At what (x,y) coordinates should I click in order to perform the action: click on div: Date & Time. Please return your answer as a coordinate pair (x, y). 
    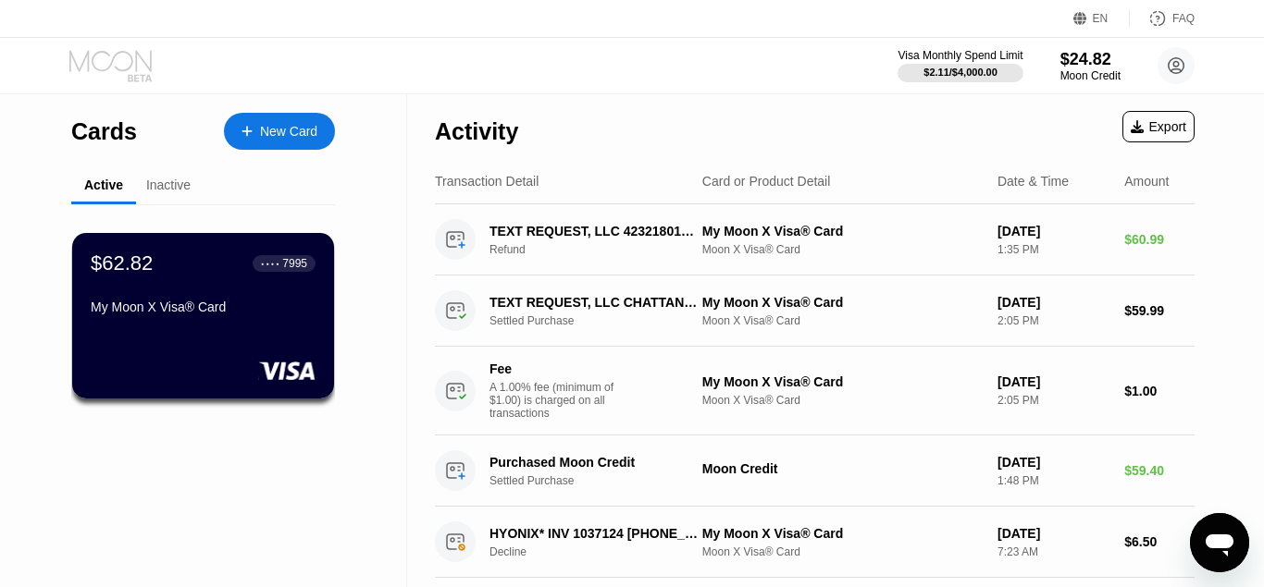
    Looking at the image, I should click on (1032, 181).